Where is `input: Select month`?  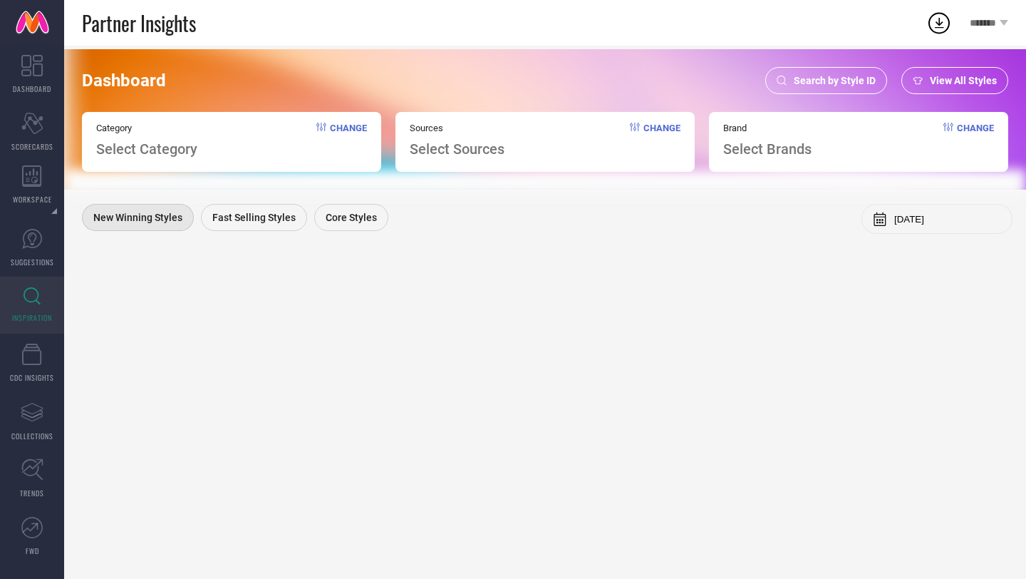
input: Select month is located at coordinates (948, 219).